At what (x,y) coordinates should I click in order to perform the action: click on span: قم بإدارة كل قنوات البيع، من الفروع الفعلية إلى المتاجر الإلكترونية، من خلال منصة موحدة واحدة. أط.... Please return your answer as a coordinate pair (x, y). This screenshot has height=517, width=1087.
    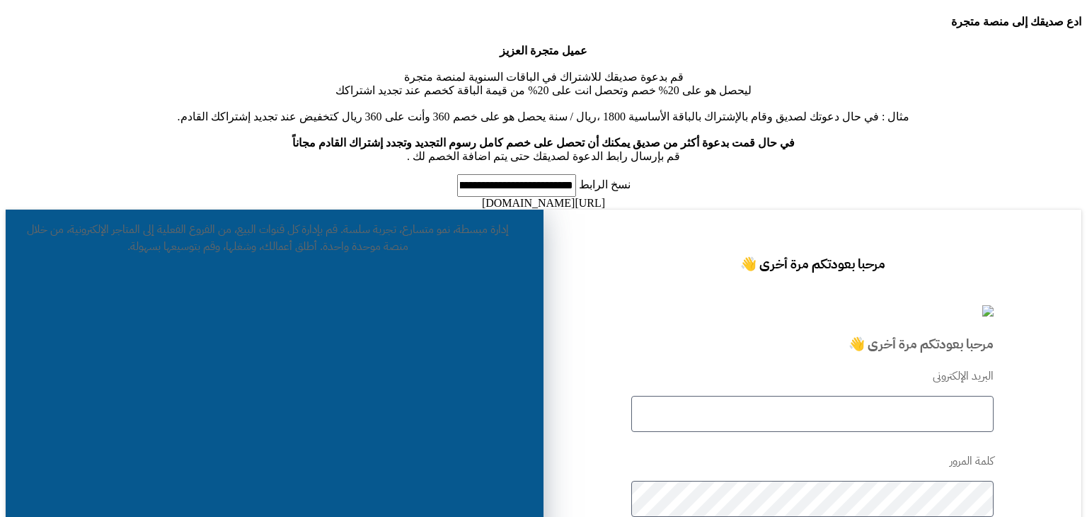
    Looking at the image, I should click on (217, 238).